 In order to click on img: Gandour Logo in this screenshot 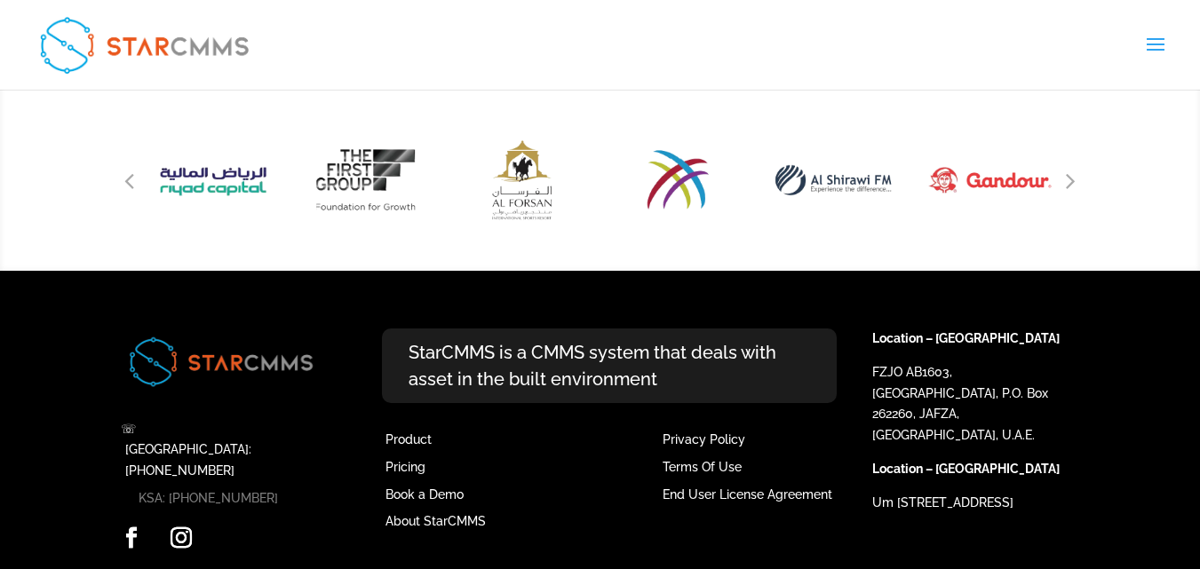, I will do `click(989, 180)`.